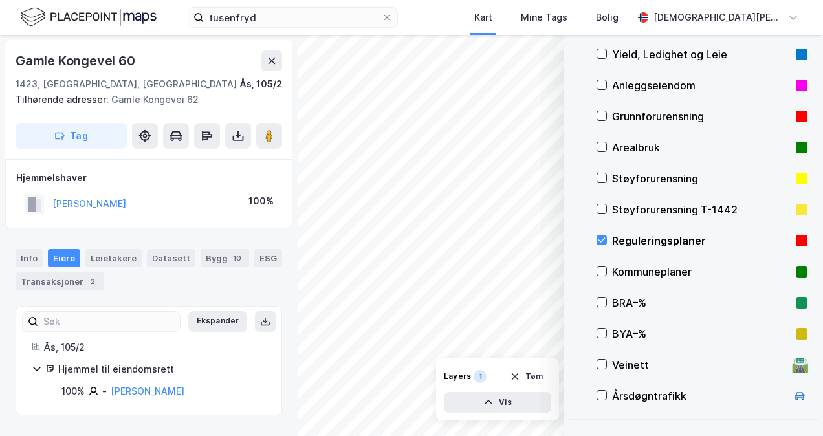 Image resolution: width=823 pixels, height=436 pixels. Describe the element at coordinates (224, 258) in the screenshot. I see `div: Bygg` at that location.